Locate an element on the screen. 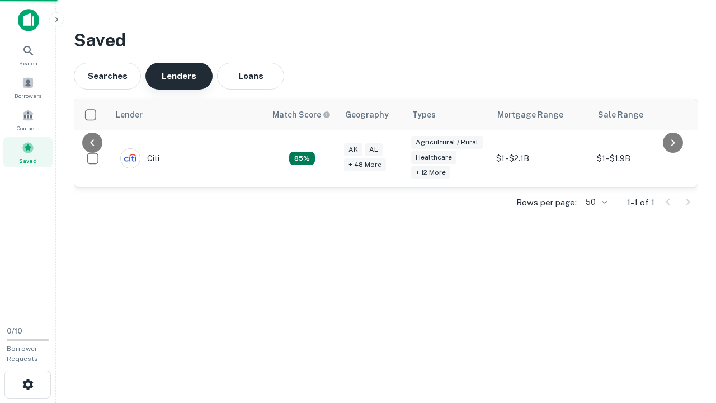 The height and width of the screenshot is (403, 716). th: Types is located at coordinates (448, 115).